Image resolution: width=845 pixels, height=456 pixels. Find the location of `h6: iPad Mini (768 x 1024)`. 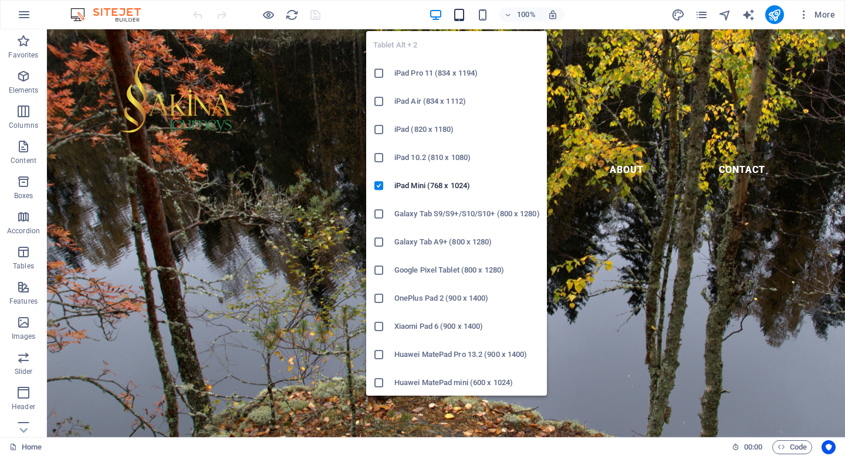

h6: iPad Mini (768 x 1024) is located at coordinates (467, 186).